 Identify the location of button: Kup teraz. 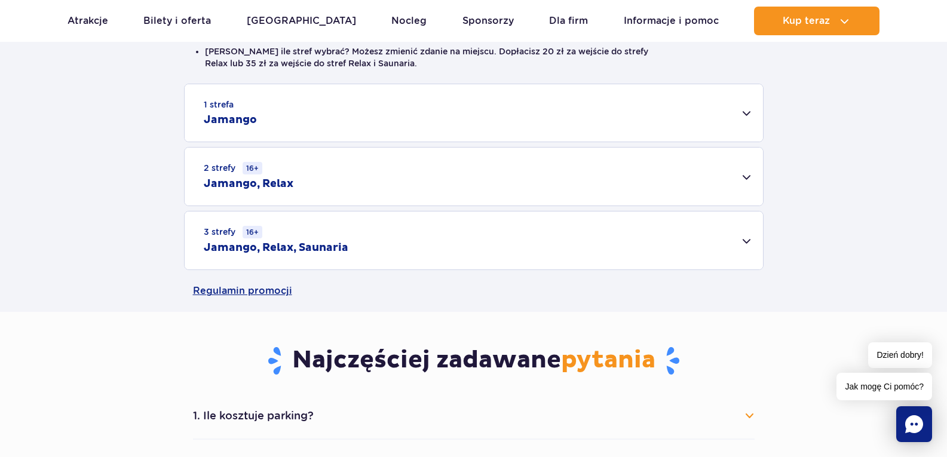
(816, 21).